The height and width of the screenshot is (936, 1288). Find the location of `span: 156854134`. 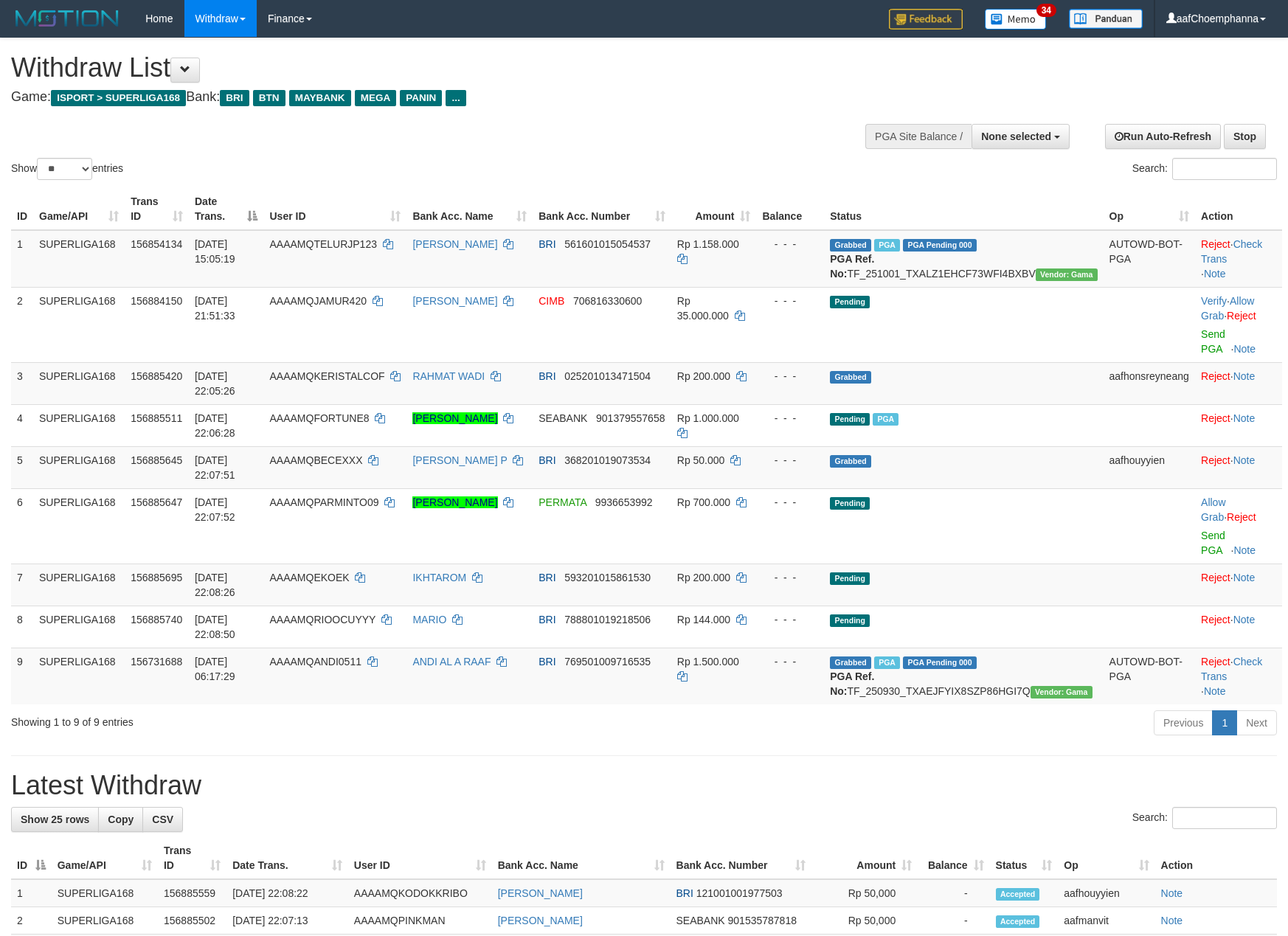

span: 156854134 is located at coordinates (156, 244).